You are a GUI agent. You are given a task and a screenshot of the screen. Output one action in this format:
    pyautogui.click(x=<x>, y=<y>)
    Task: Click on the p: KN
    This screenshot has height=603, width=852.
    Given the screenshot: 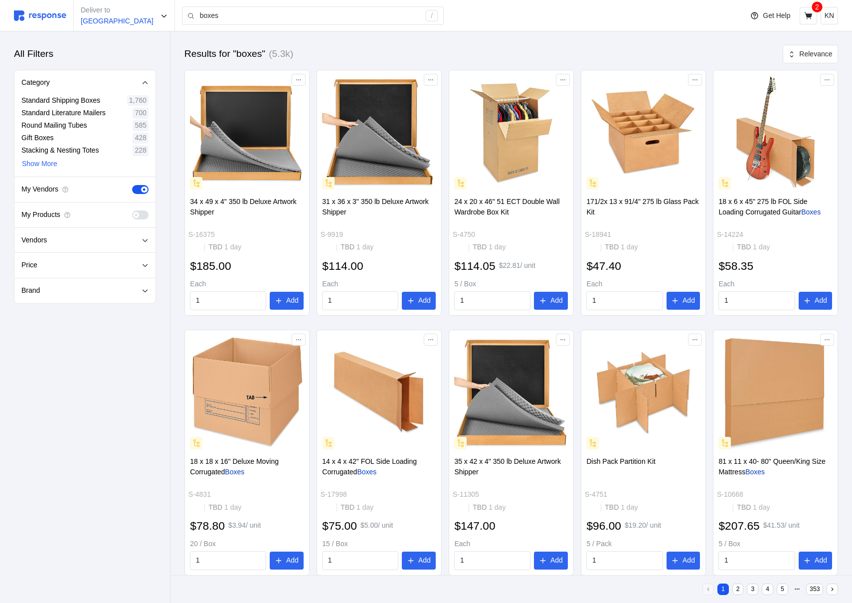 What is the action you would take?
    pyautogui.click(x=829, y=16)
    